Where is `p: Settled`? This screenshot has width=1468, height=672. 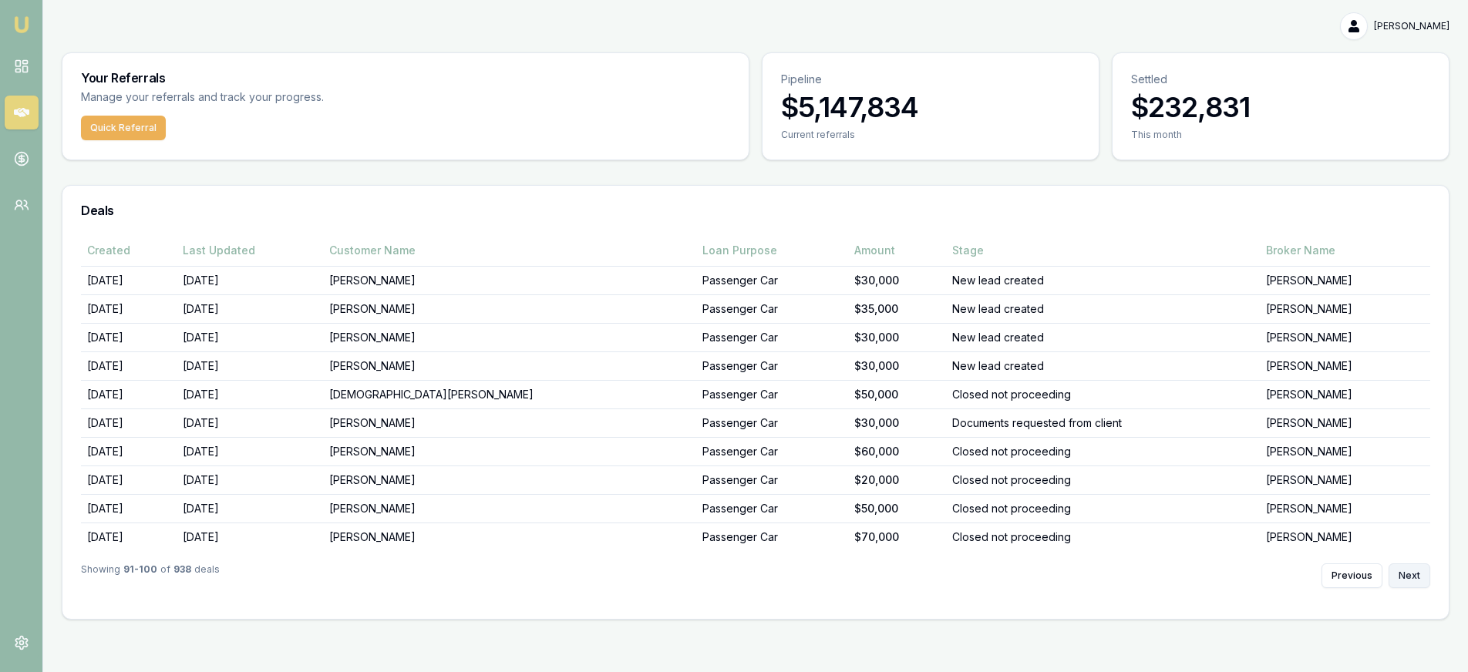
p: Settled is located at coordinates (1281, 79).